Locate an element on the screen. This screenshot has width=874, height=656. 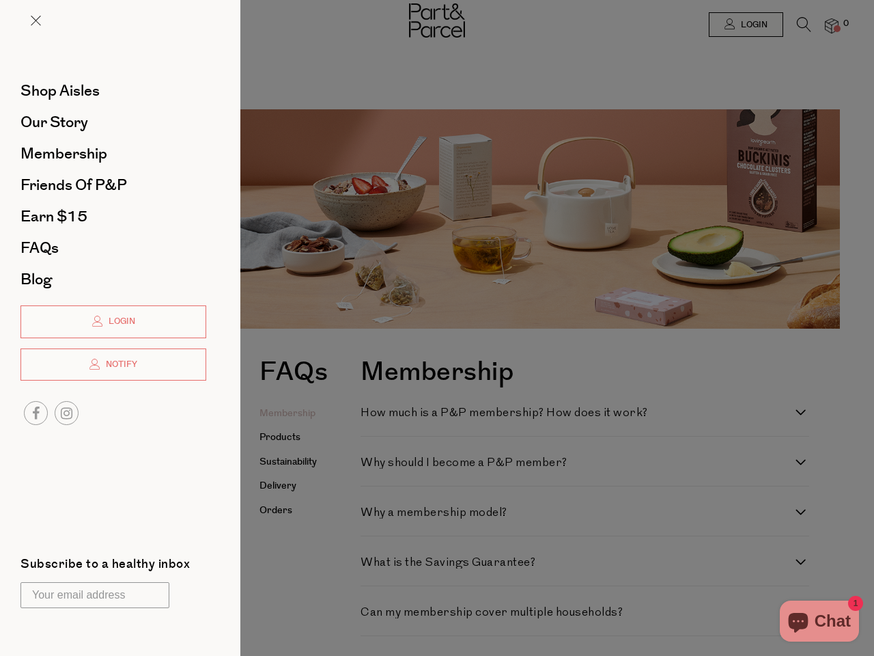
a: FAQs is located at coordinates (113, 248).